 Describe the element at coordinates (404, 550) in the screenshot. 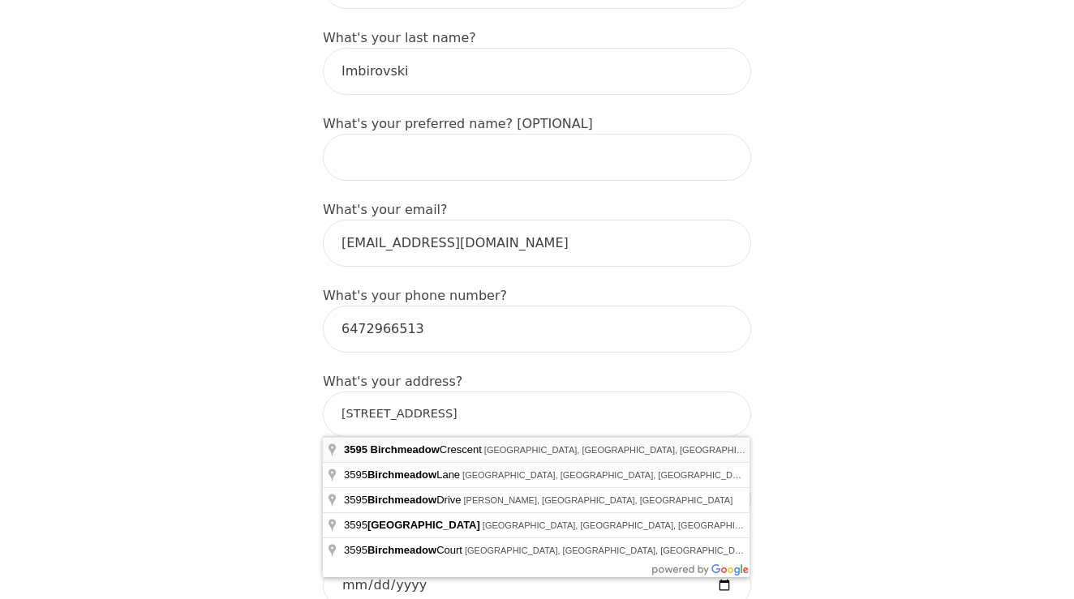

I see `span: 3595 Court` at that location.